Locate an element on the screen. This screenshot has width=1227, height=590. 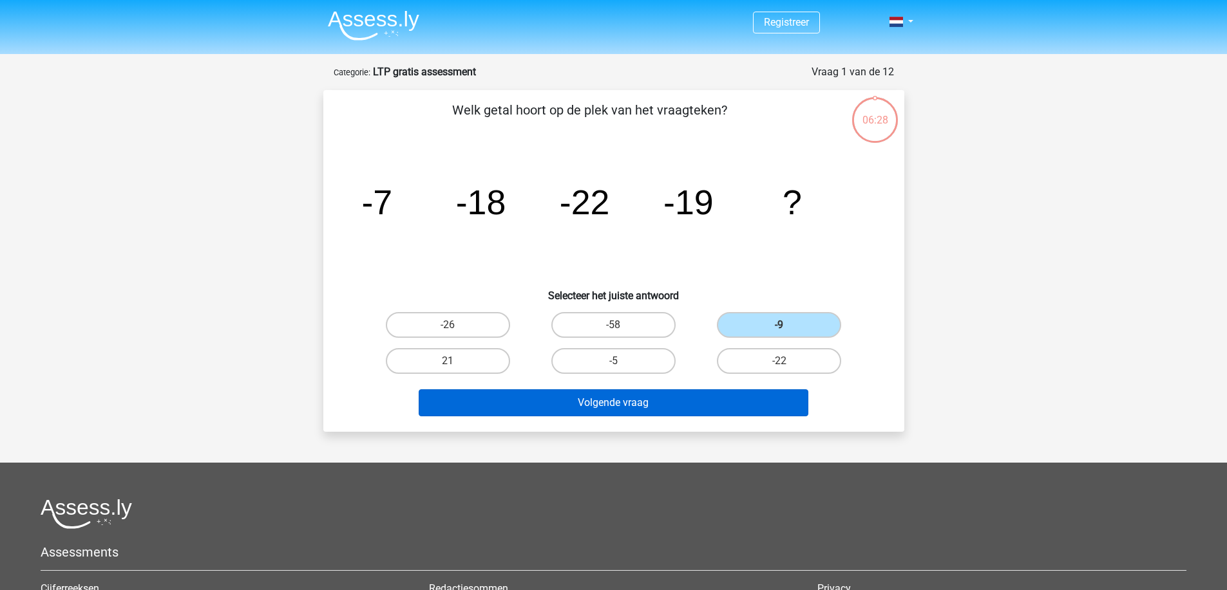
tspan: -18 is located at coordinates (480, 202).